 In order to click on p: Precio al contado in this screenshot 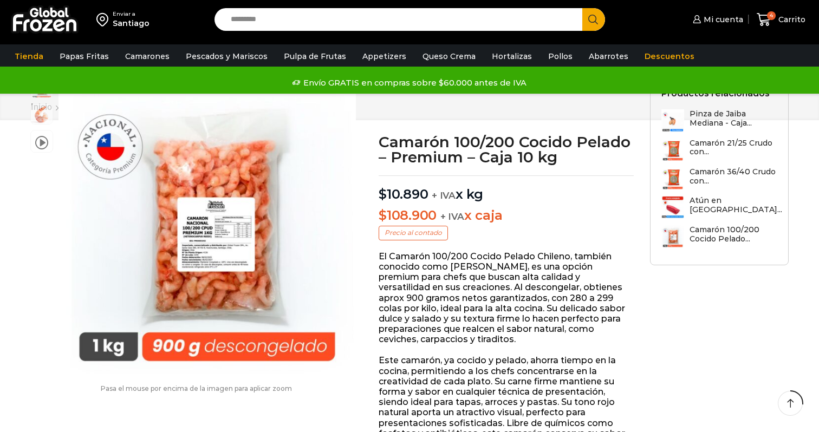, I will do `click(413, 233)`.